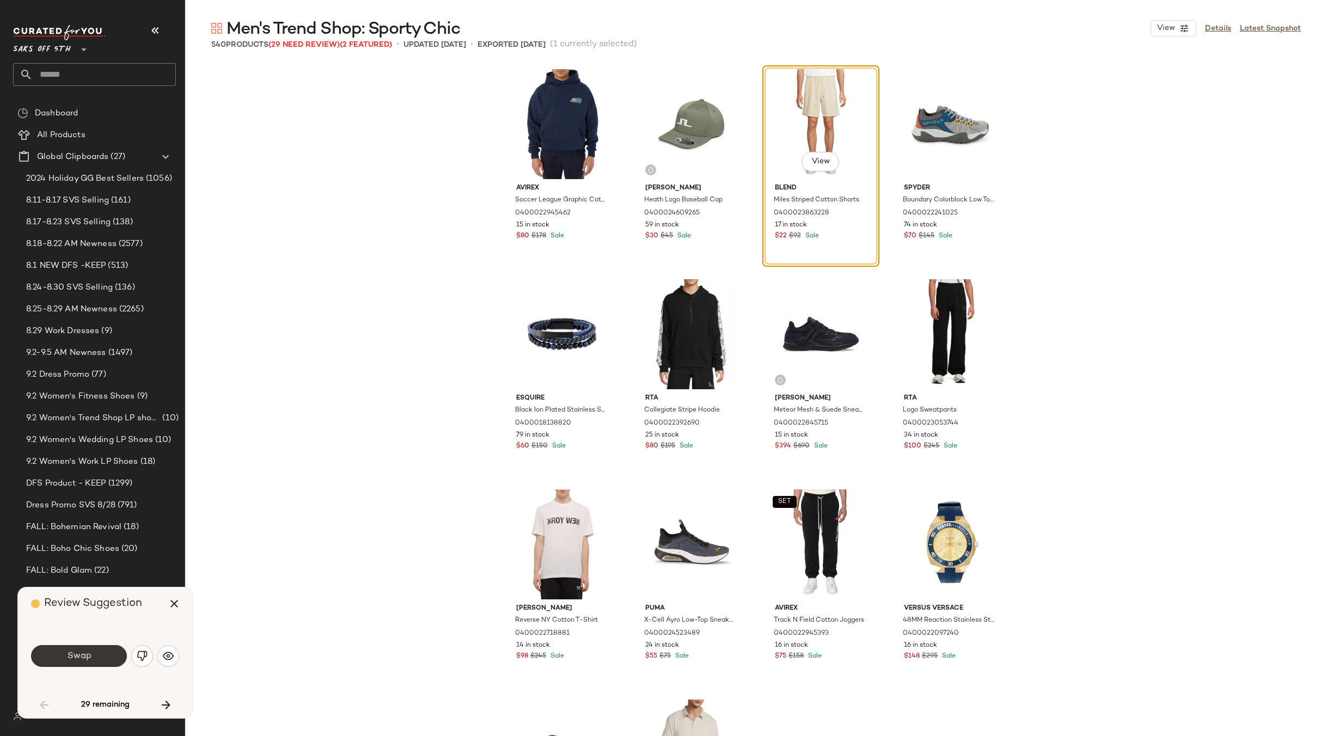  What do you see at coordinates (562, 334) in the screenshot?
I see `img: 0400018138820` at bounding box center [562, 334].